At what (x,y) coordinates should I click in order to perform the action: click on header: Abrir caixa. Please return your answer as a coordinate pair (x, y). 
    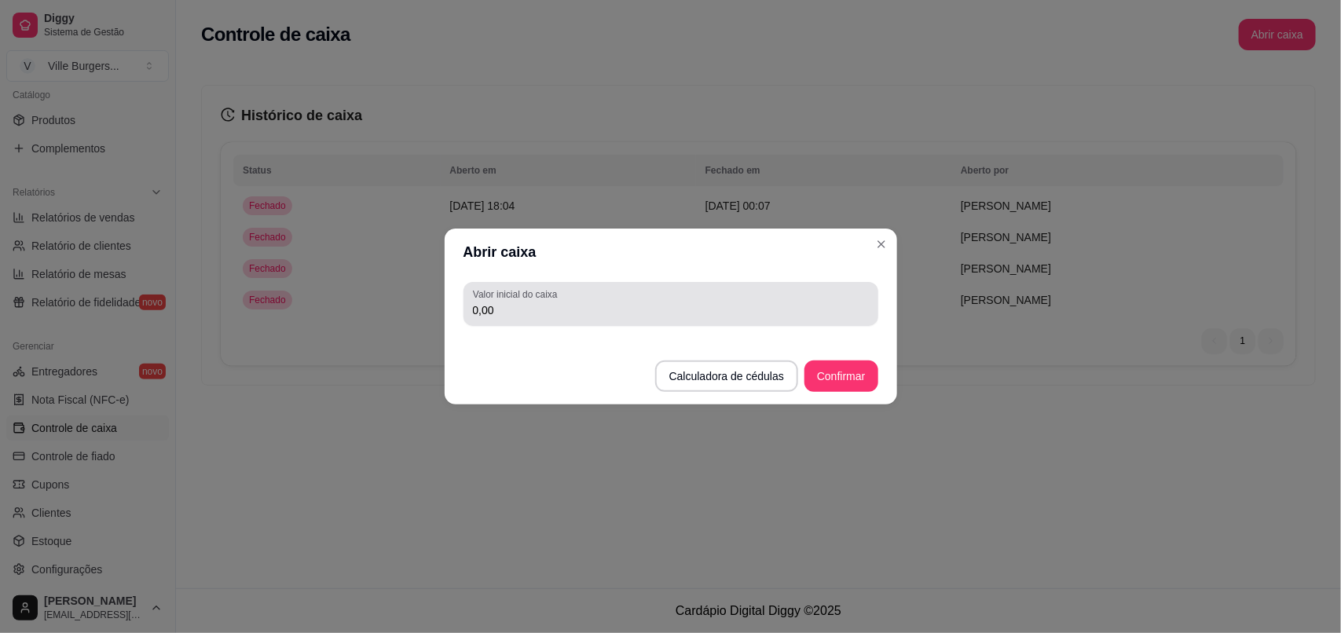
    Looking at the image, I should click on (671, 252).